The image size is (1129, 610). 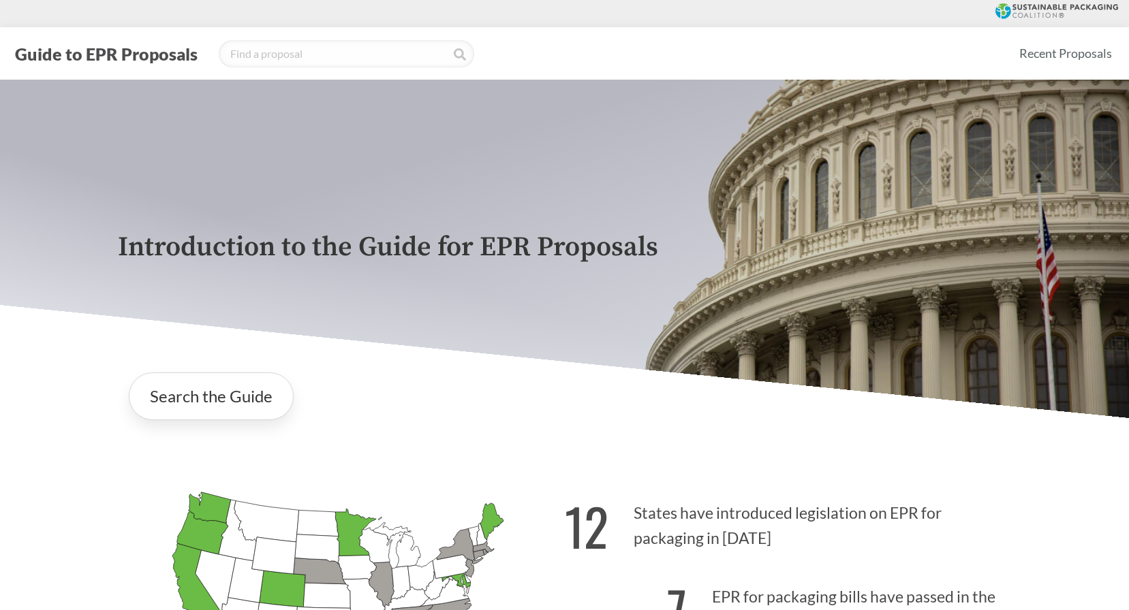 I want to click on input: Find a proposal, so click(x=346, y=54).